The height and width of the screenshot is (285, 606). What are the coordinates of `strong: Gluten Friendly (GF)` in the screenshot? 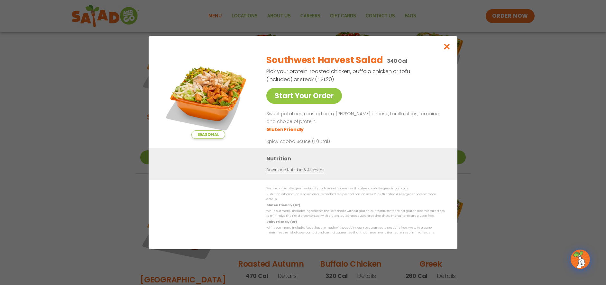 It's located at (283, 205).